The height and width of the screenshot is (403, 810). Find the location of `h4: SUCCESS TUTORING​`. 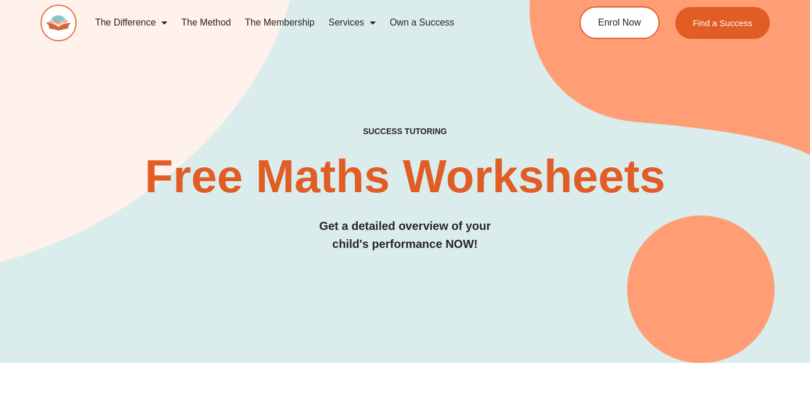

h4: SUCCESS TUTORING​ is located at coordinates (405, 131).